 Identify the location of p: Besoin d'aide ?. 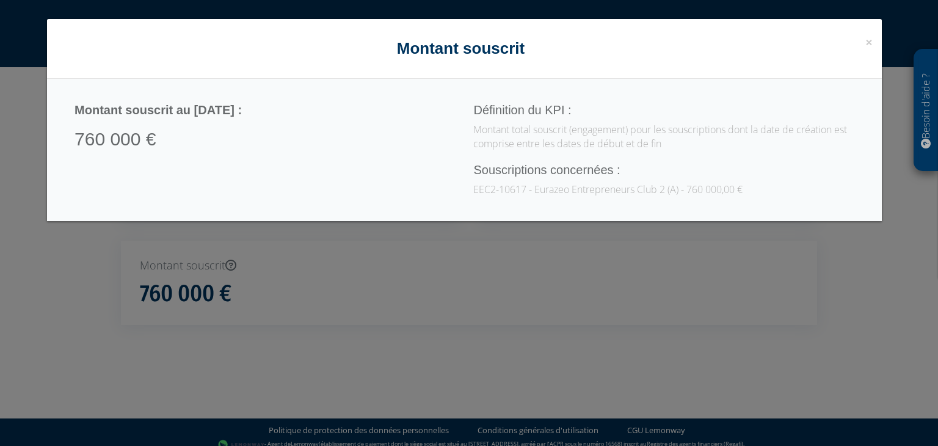
(926, 111).